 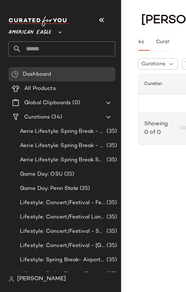 I want to click on span: All Products, so click(x=40, y=88).